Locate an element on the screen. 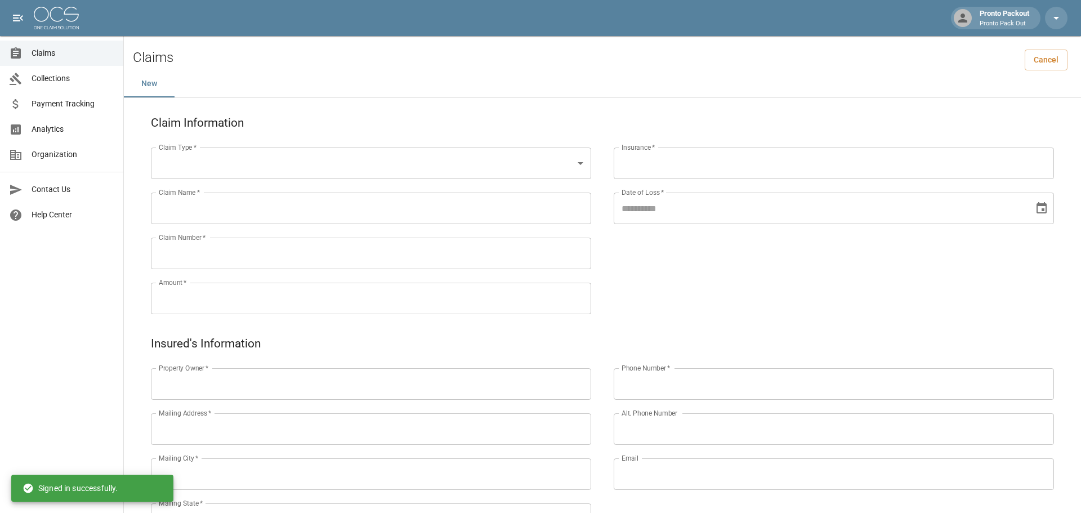  button: open drawer is located at coordinates (18, 18).